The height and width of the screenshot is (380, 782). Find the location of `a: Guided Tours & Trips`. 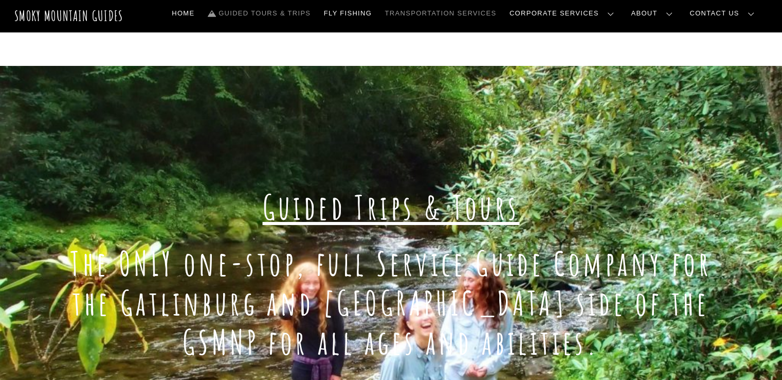

a: Guided Tours & Trips is located at coordinates (259, 13).